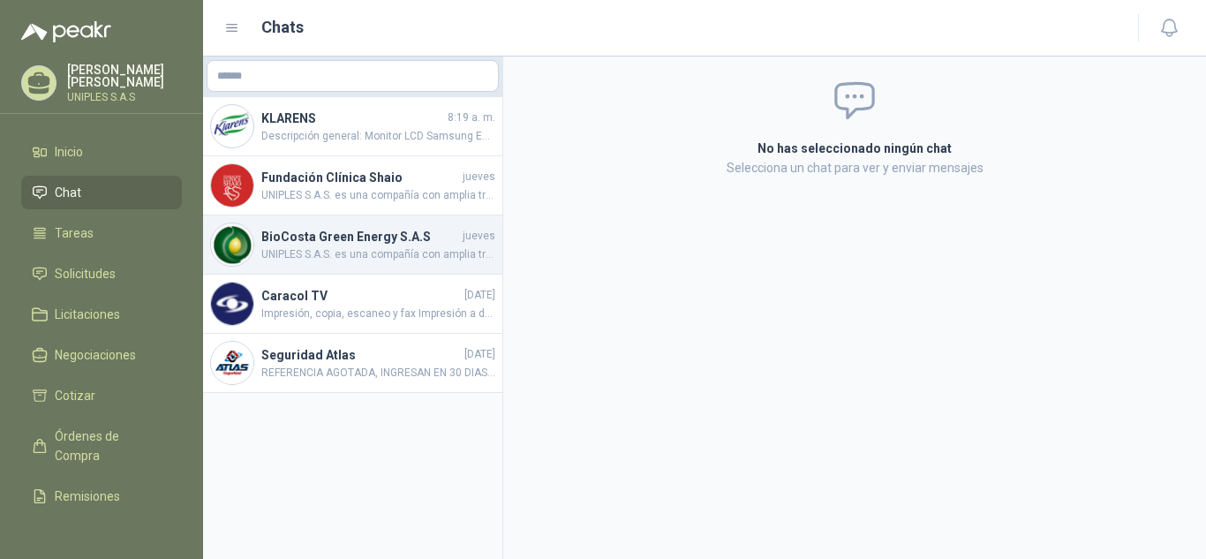 Image resolution: width=1206 pixels, height=559 pixels. What do you see at coordinates (855, 148) in the screenshot?
I see `h2: No has seleccionado ningún chat` at bounding box center [855, 148].